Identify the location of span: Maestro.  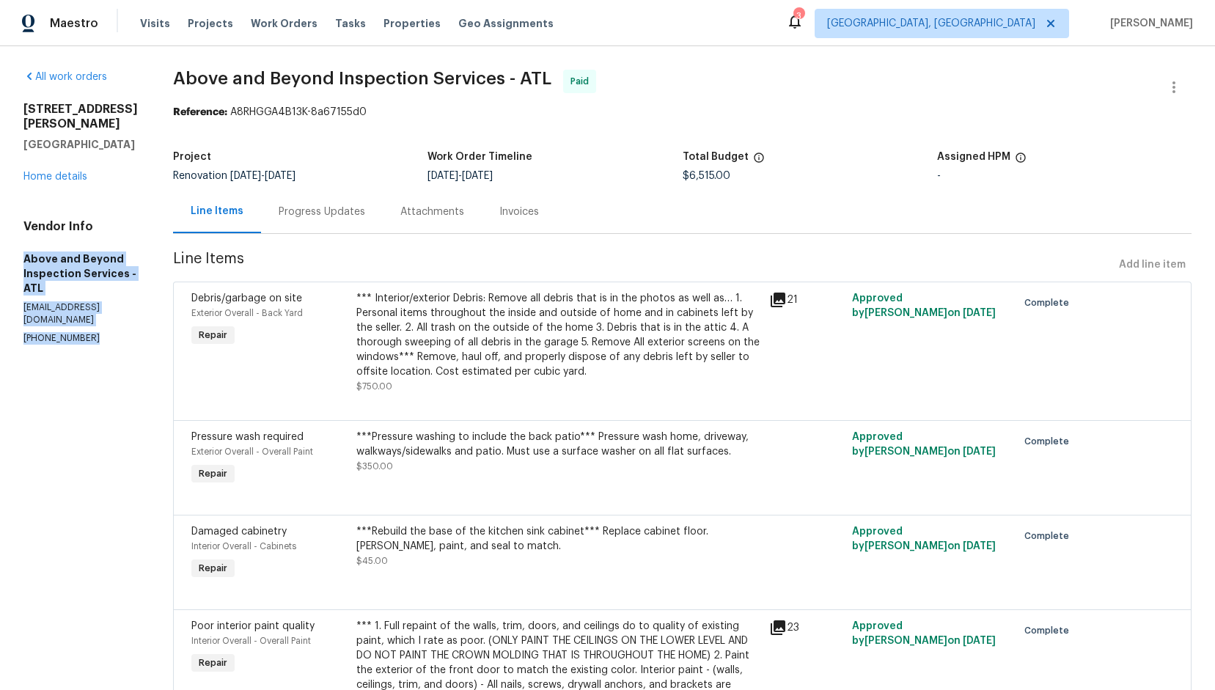
(74, 23).